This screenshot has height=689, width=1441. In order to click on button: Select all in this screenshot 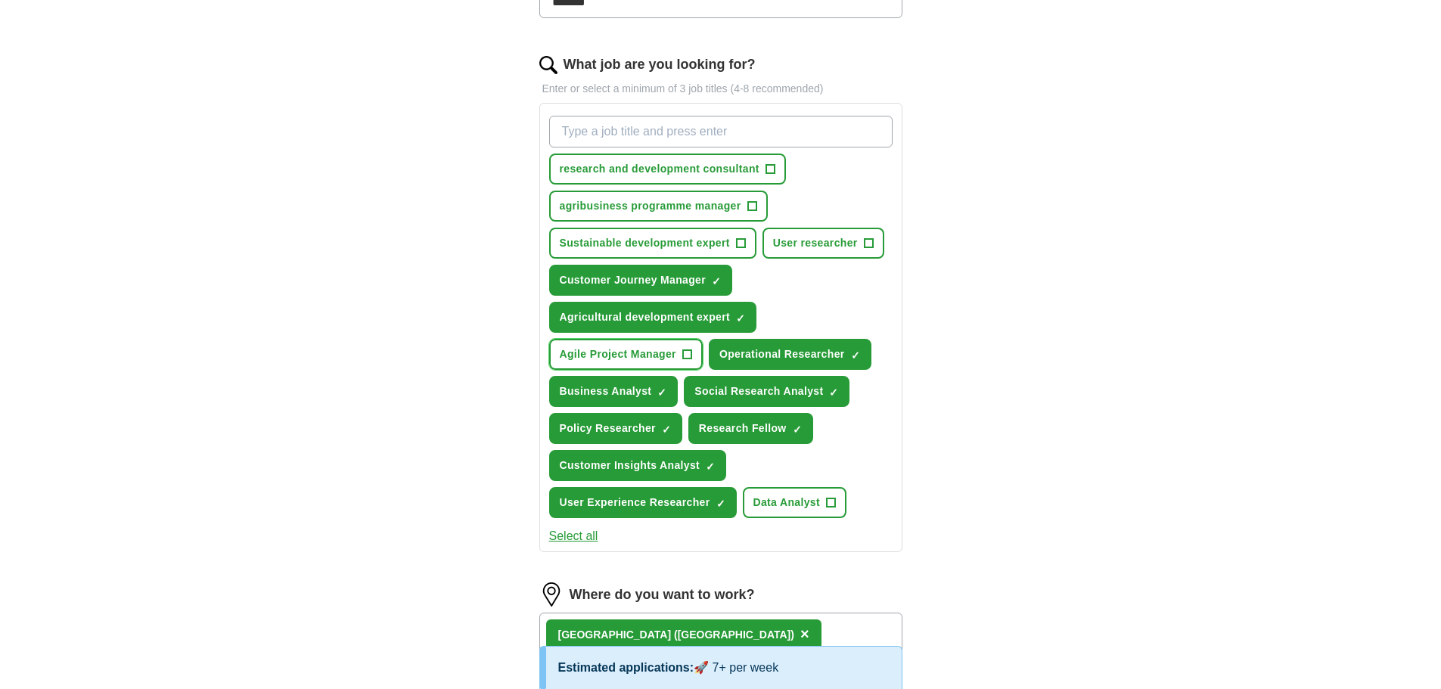, I will do `click(574, 536)`.